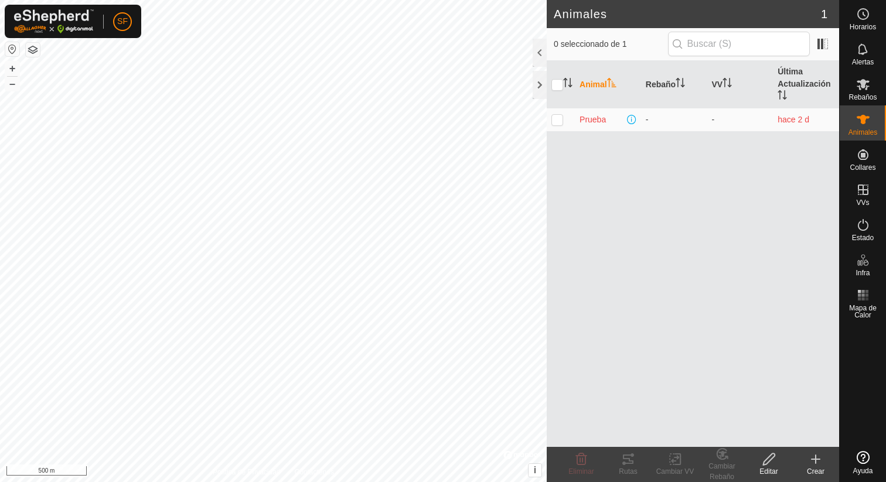  I want to click on th: Rebaño, so click(674, 84).